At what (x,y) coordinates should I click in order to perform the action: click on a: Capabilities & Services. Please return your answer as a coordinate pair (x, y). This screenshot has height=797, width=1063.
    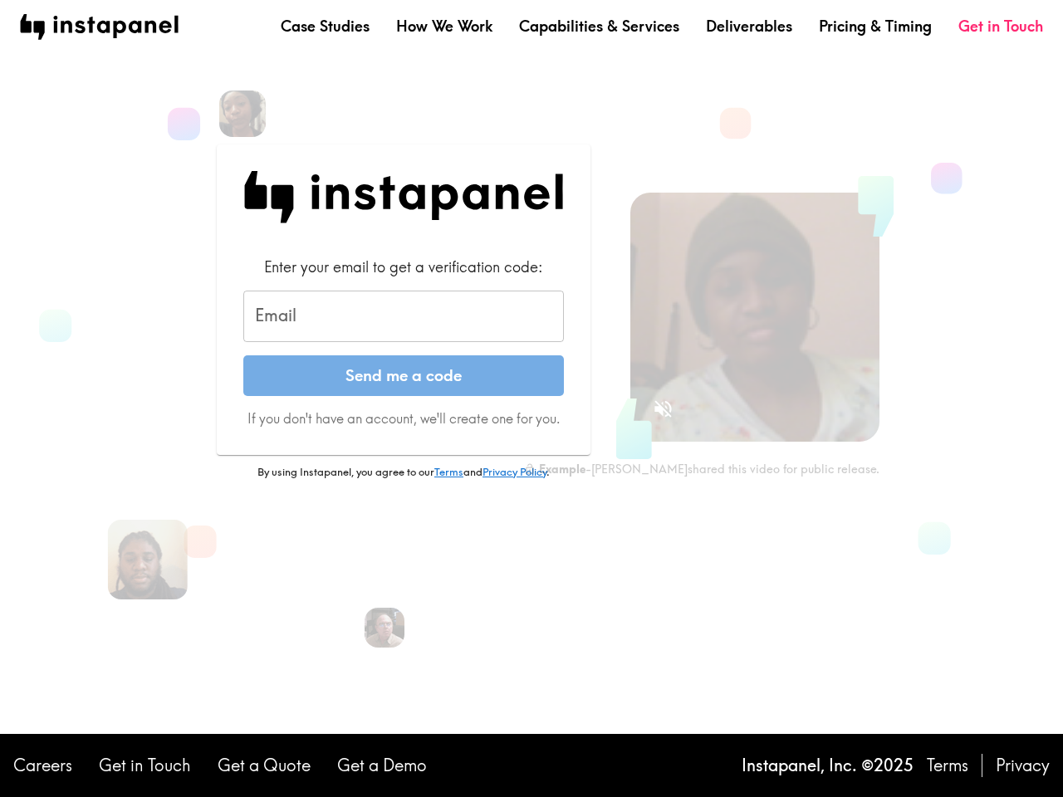
    Looking at the image, I should click on (599, 26).